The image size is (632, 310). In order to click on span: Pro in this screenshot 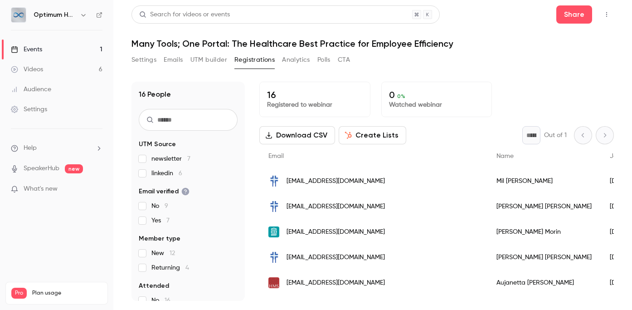, I will do `click(19, 293)`.